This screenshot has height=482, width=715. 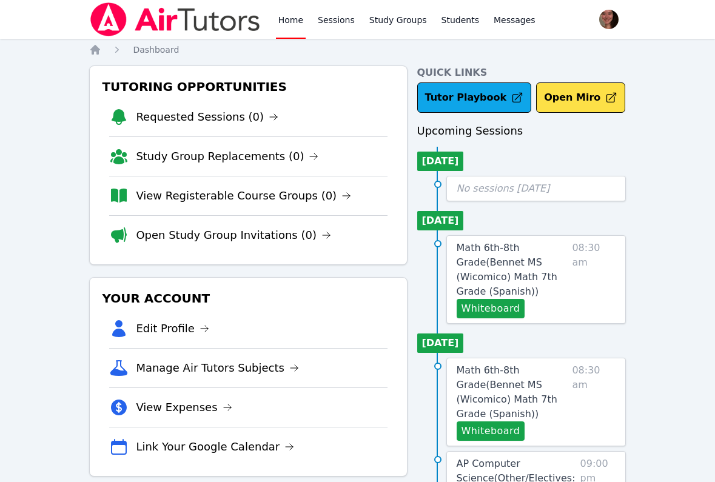 I want to click on img: Air Tutors, so click(x=175, y=19).